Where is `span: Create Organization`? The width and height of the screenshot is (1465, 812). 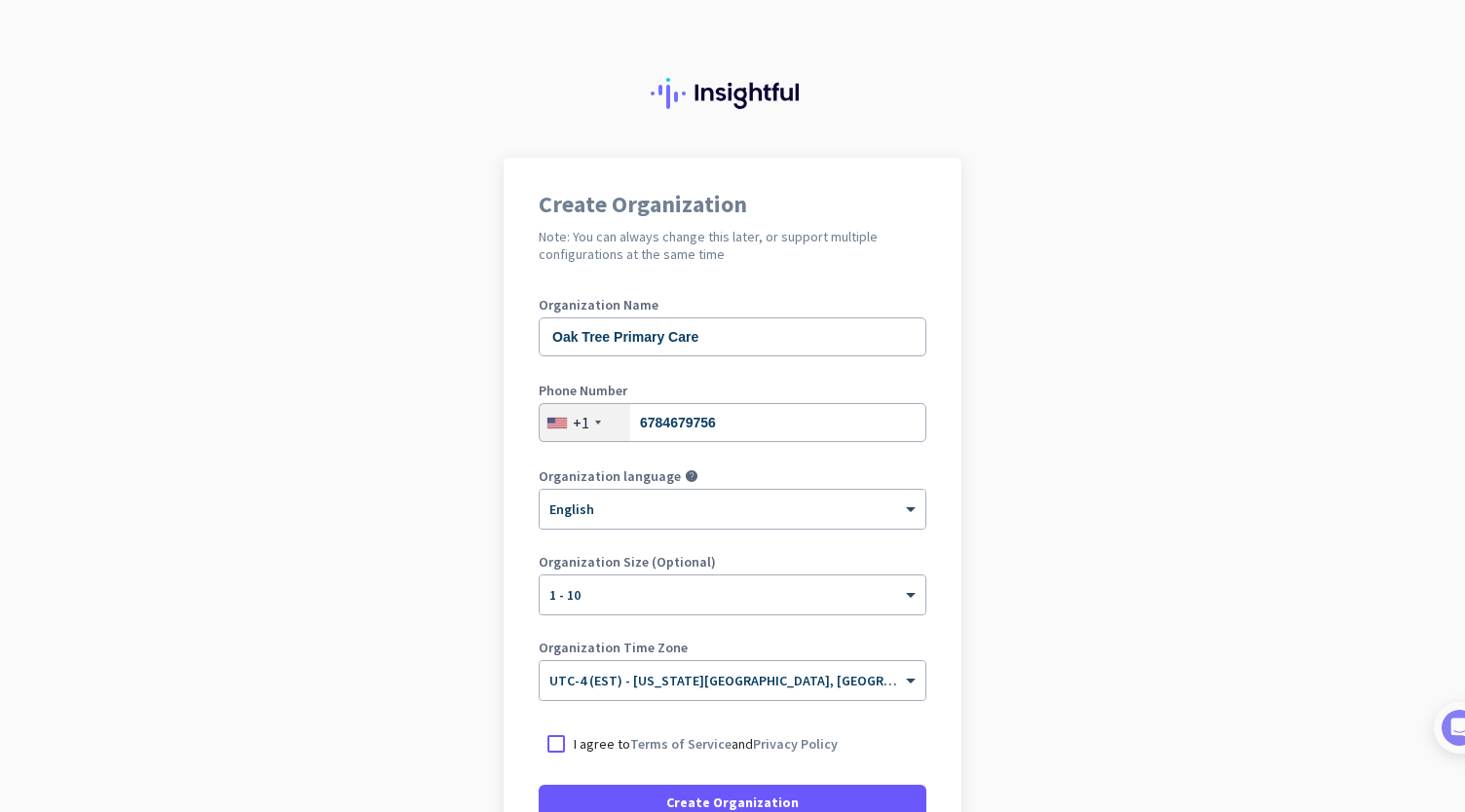 span: Create Organization is located at coordinates (732, 802).